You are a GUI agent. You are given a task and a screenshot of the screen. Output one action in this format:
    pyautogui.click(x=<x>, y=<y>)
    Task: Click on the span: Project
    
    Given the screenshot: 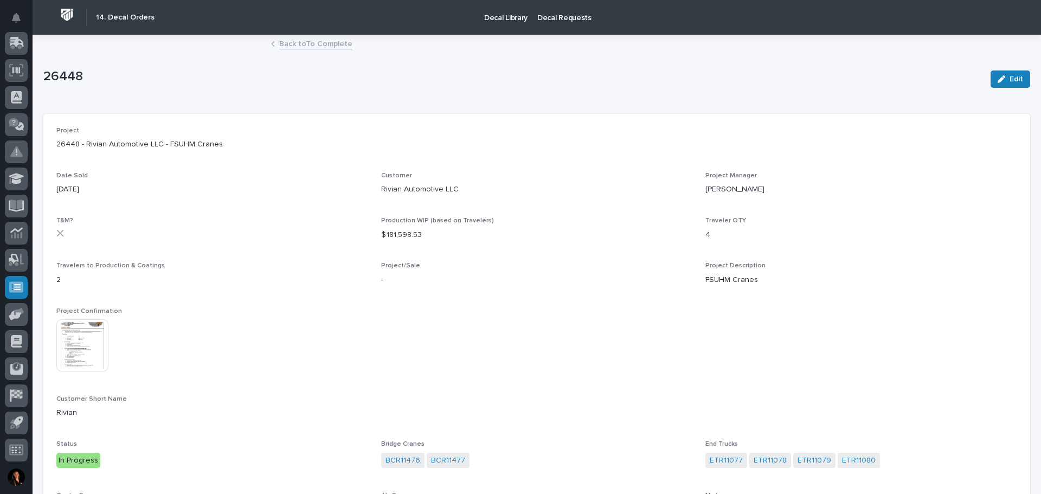 What is the action you would take?
    pyautogui.click(x=68, y=131)
    